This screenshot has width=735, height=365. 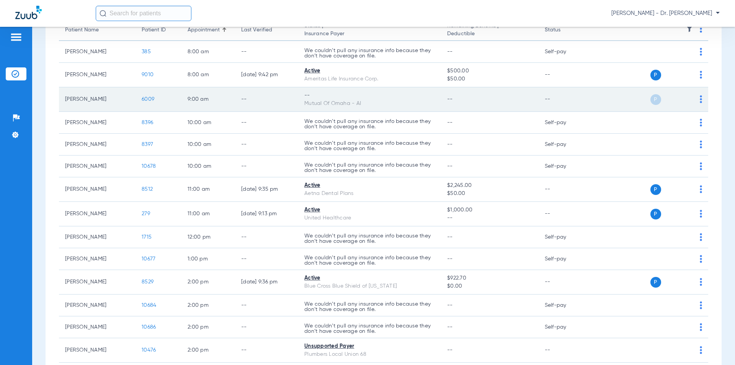 What do you see at coordinates (564, 30) in the screenshot?
I see `th: Status` at bounding box center [564, 30].